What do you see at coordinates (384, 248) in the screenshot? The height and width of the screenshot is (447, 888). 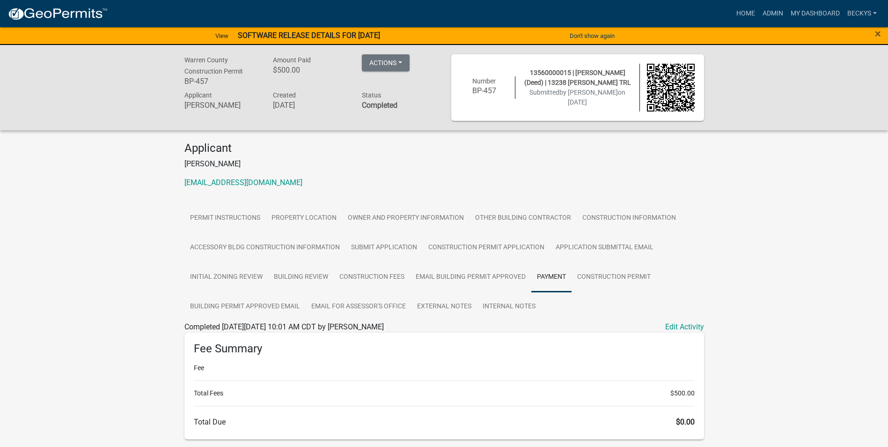 I see `a: Submit Application` at bounding box center [384, 248].